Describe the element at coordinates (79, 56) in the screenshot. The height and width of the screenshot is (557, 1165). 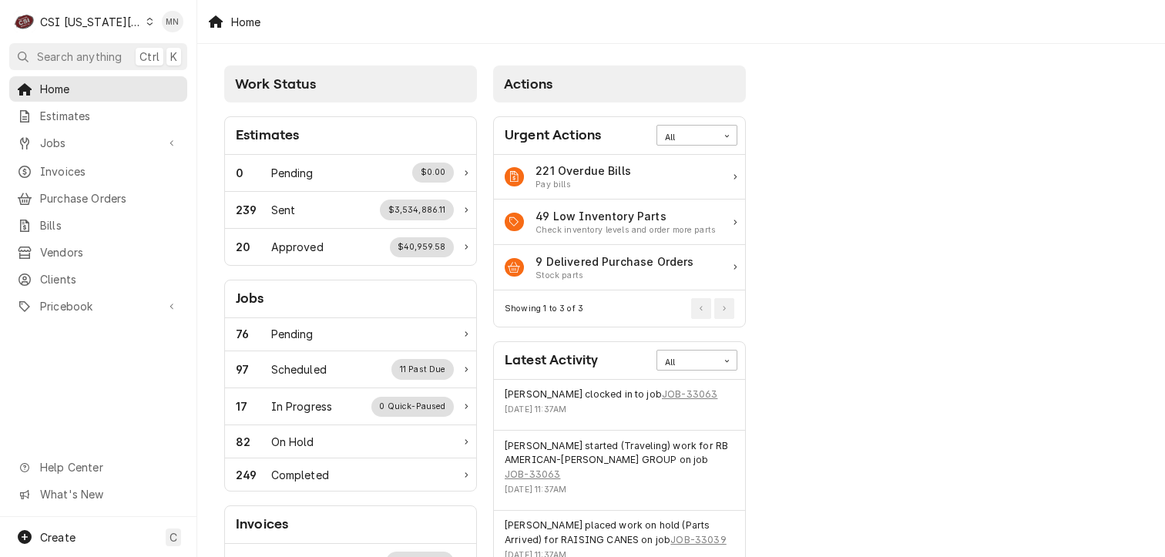
I see `span: Search anything` at that location.